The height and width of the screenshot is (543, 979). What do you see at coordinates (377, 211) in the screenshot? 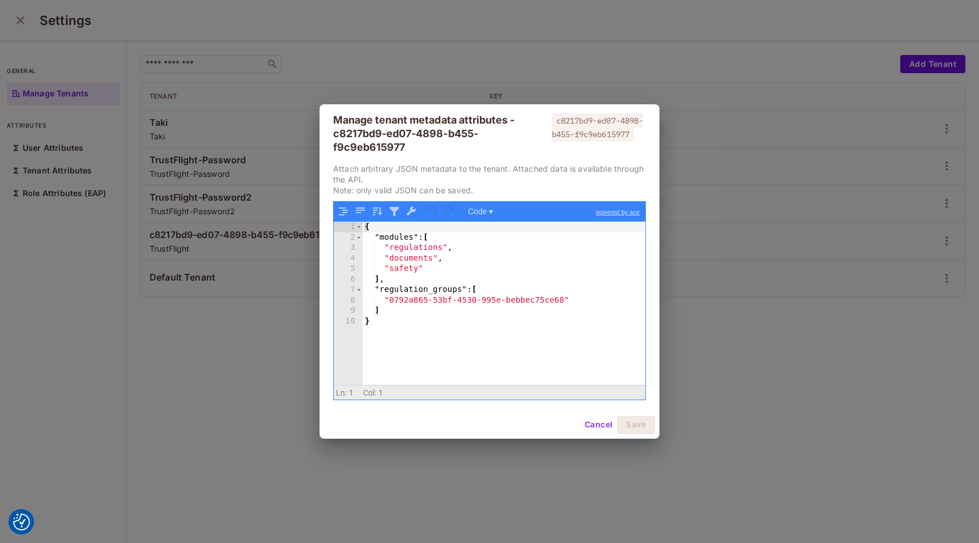
I see `button: Sort contents` at bounding box center [377, 211].